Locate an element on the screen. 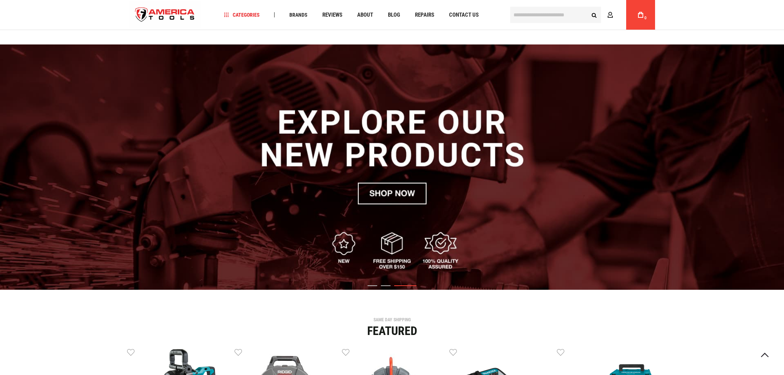 Image resolution: width=784 pixels, height=375 pixels. button: Search is located at coordinates (594, 15).